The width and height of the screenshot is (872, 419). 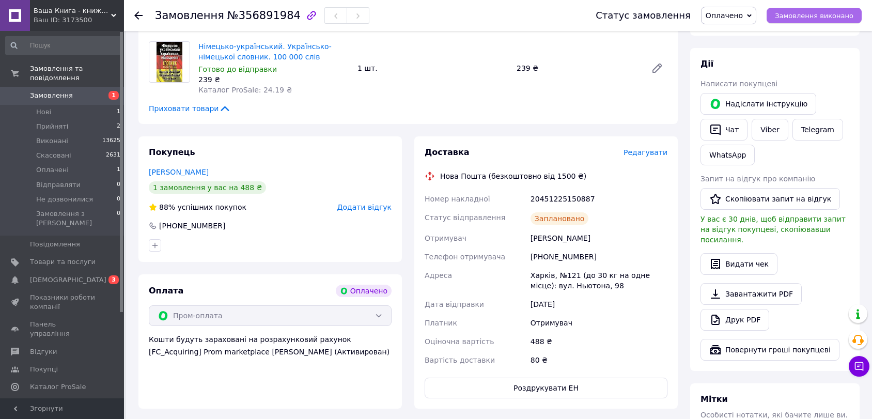 What do you see at coordinates (770, 199) in the screenshot?
I see `button: Скопіювати запит на відгук` at bounding box center [770, 199].